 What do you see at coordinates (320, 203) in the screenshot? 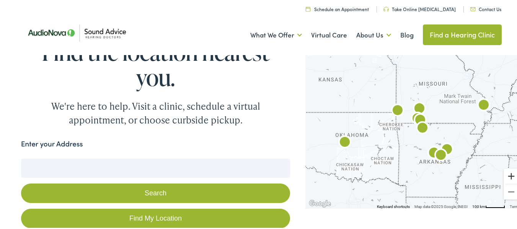
I see `a: Open this area in Google Maps (opens a new window)` at bounding box center [320, 203].